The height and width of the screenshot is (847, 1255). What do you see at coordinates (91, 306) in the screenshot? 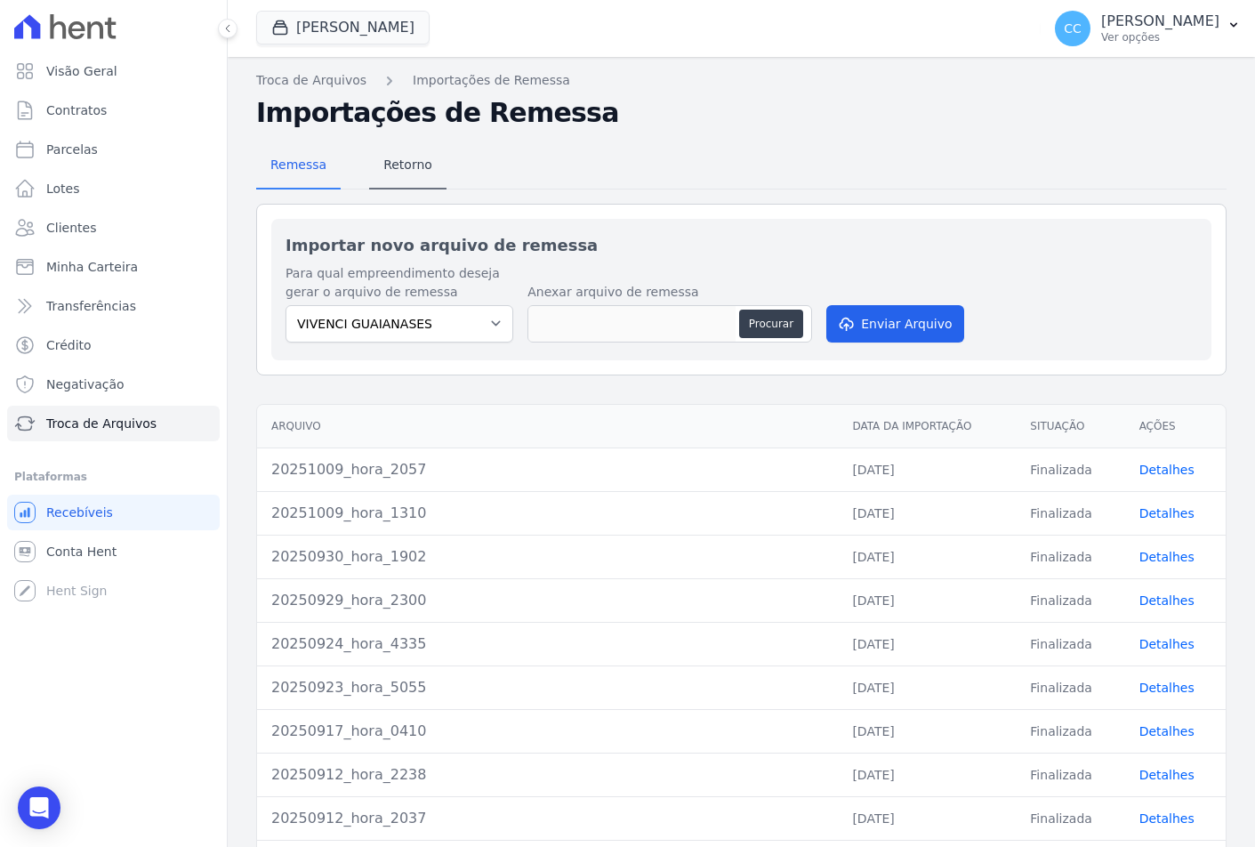
I see `span: Transferências` at bounding box center [91, 306].